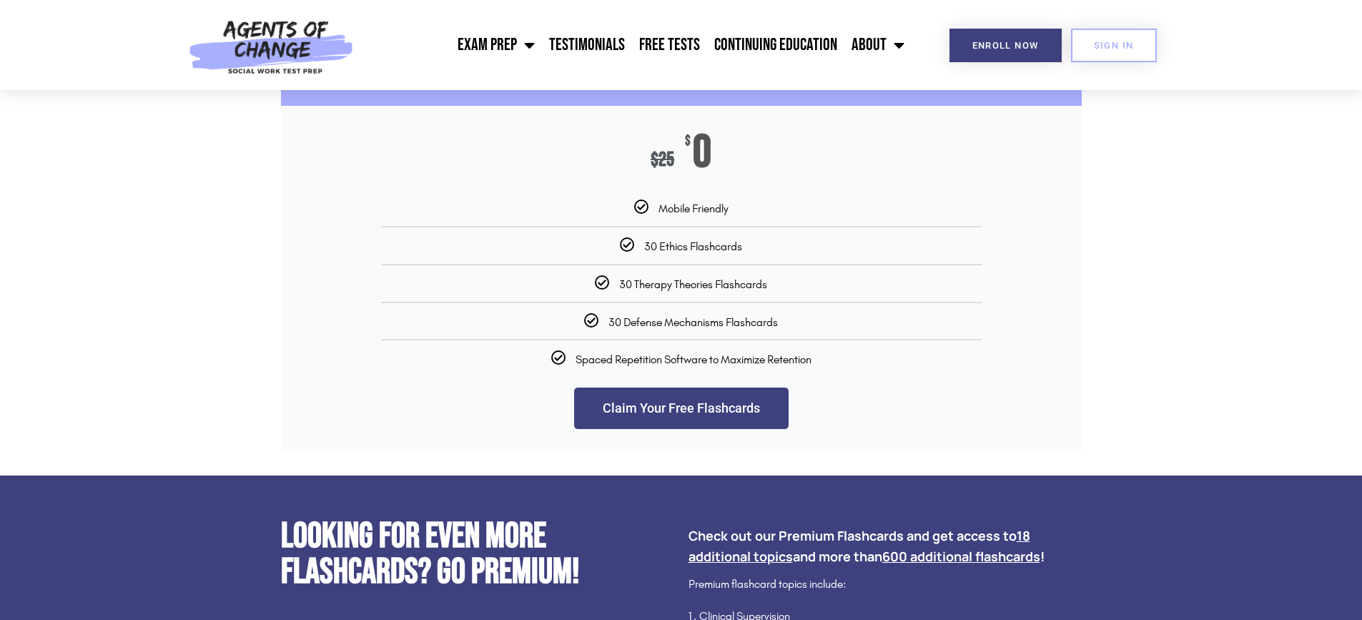 This screenshot has height=620, width=1362. What do you see at coordinates (1114, 45) in the screenshot?
I see `a: SIGN IN` at bounding box center [1114, 45].